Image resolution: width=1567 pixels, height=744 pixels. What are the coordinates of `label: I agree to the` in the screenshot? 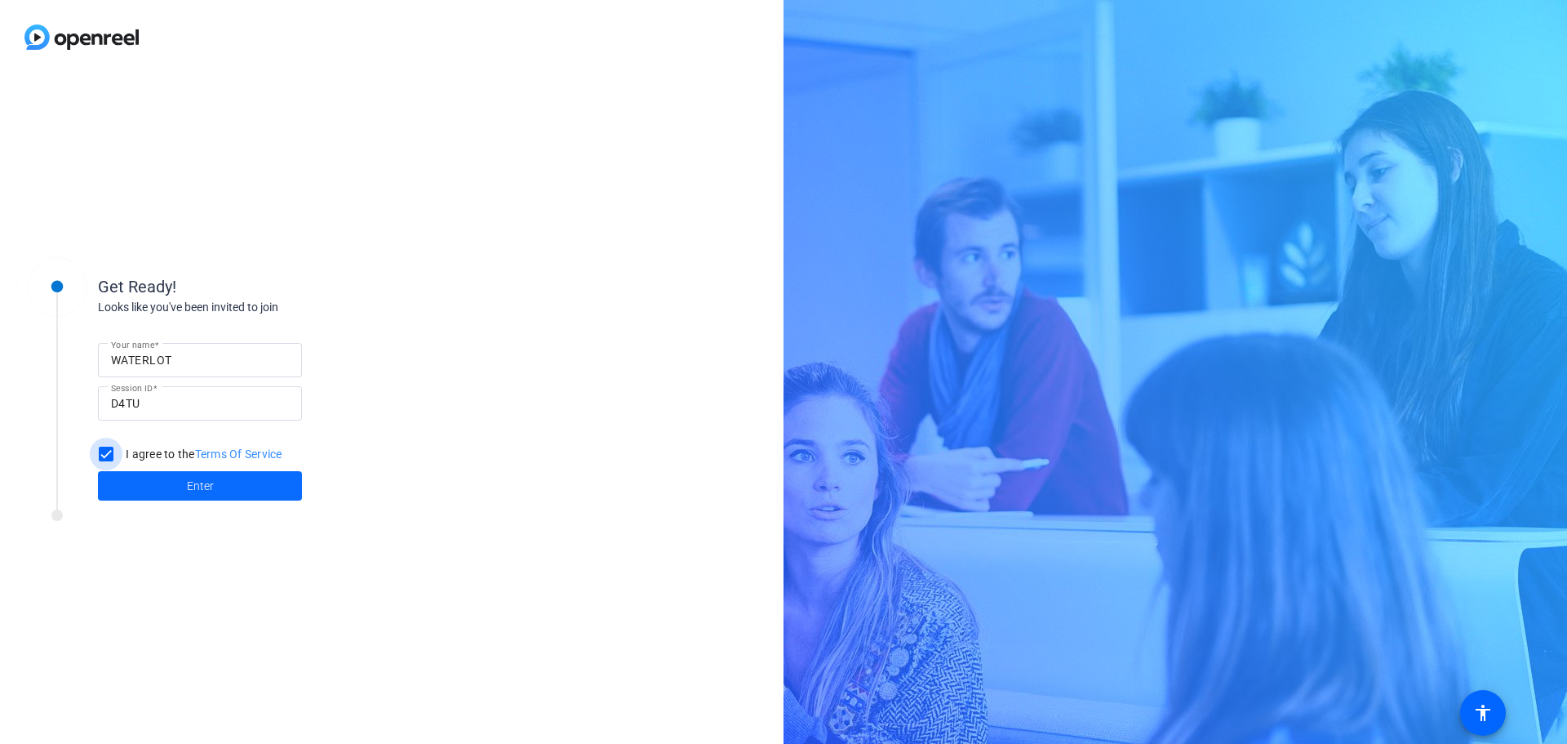 It's located at (202, 454).